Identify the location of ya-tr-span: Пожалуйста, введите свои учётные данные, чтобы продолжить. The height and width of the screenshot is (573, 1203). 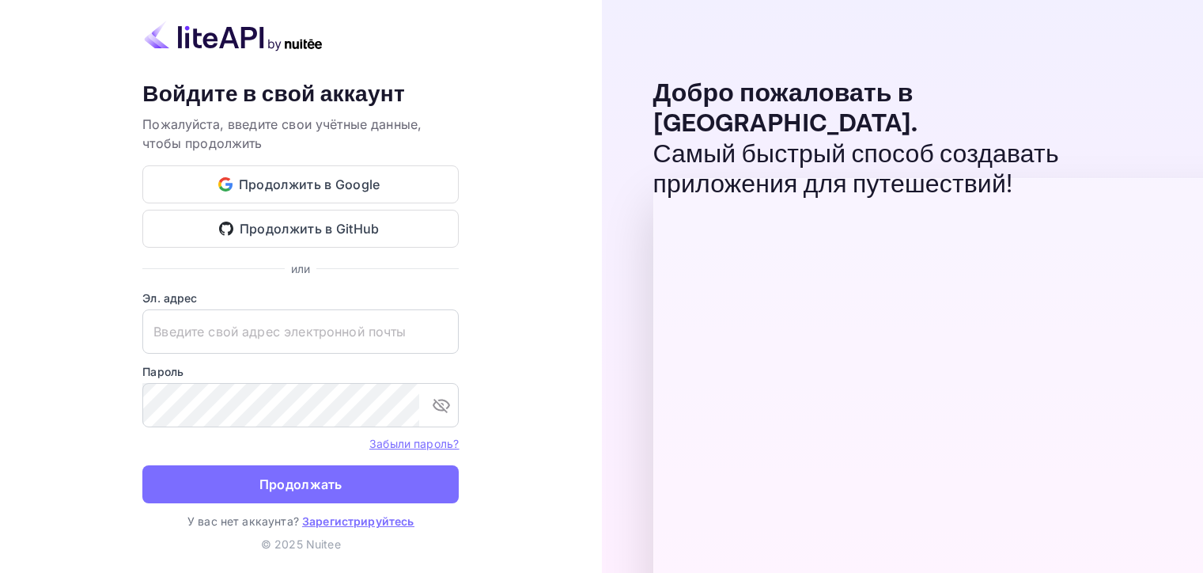
(282, 134).